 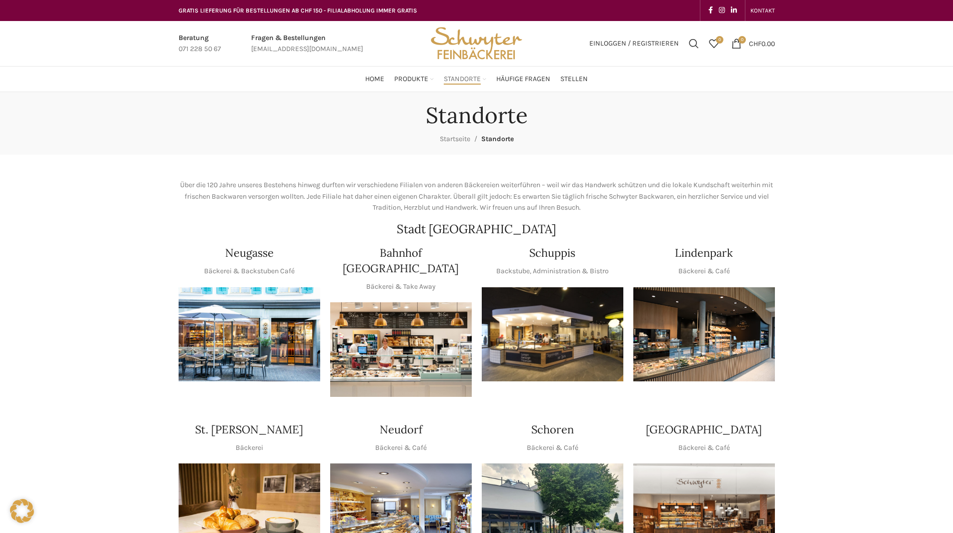 I want to click on span: Home, so click(x=375, y=79).